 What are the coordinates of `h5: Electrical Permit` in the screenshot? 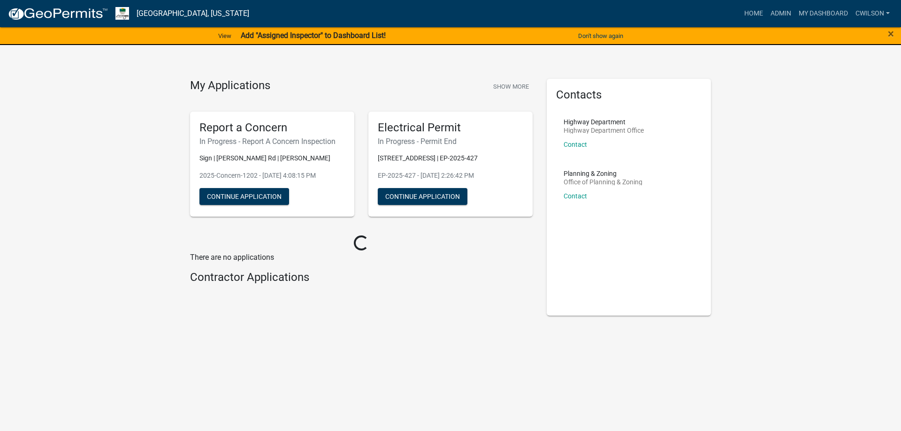 It's located at (450, 128).